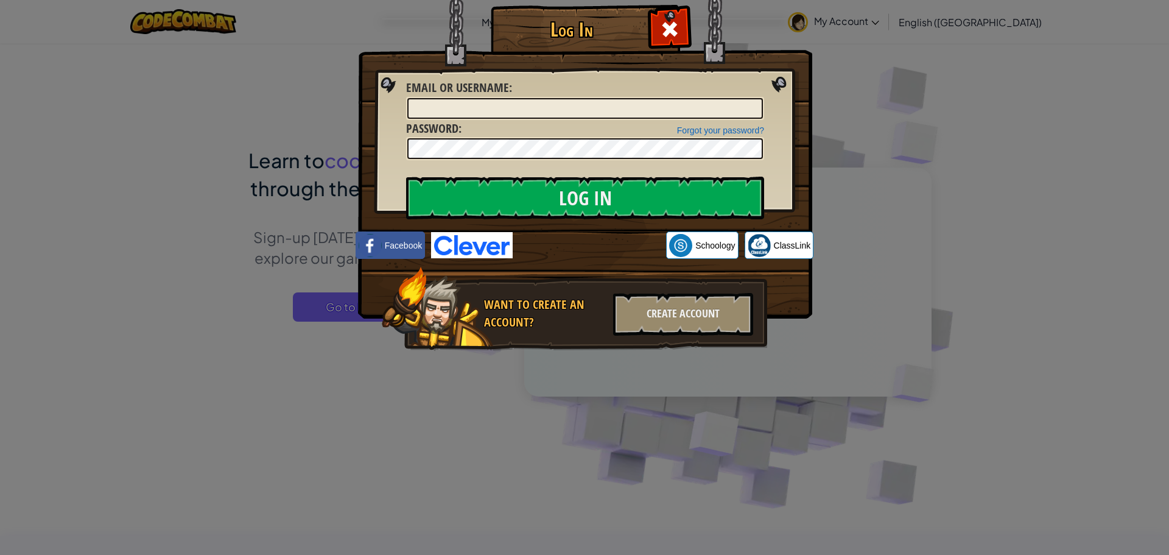 Image resolution: width=1169 pixels, height=555 pixels. I want to click on img: facebook_small.png, so click(370, 245).